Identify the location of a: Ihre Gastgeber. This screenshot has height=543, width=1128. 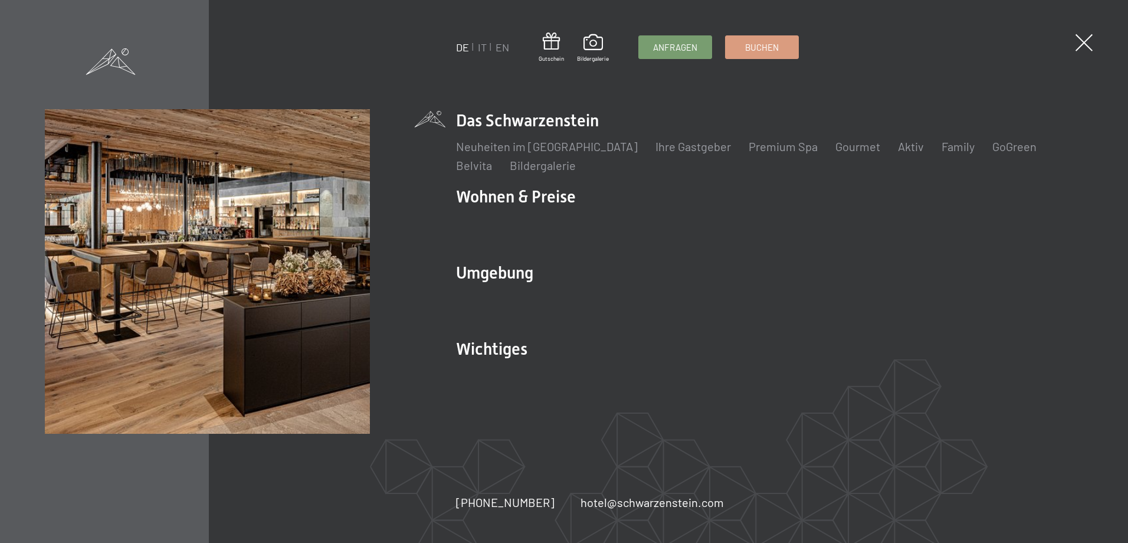
(693, 146).